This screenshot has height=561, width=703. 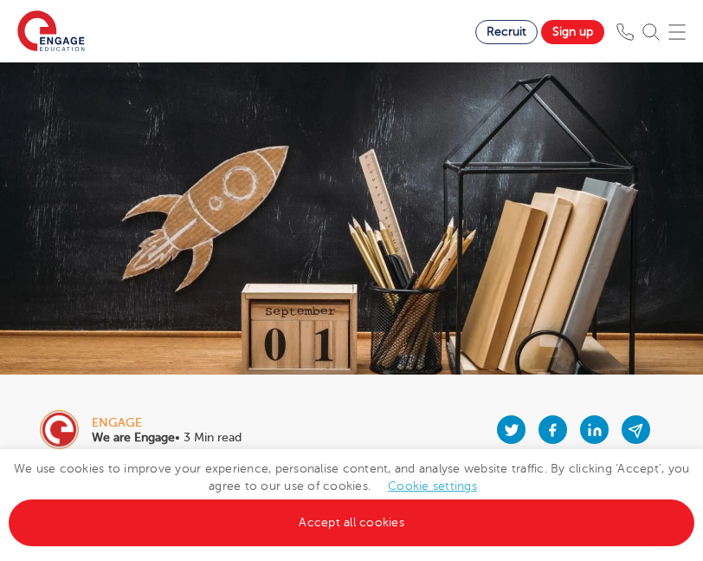 What do you see at coordinates (573, 32) in the screenshot?
I see `a: Sign up` at bounding box center [573, 32].